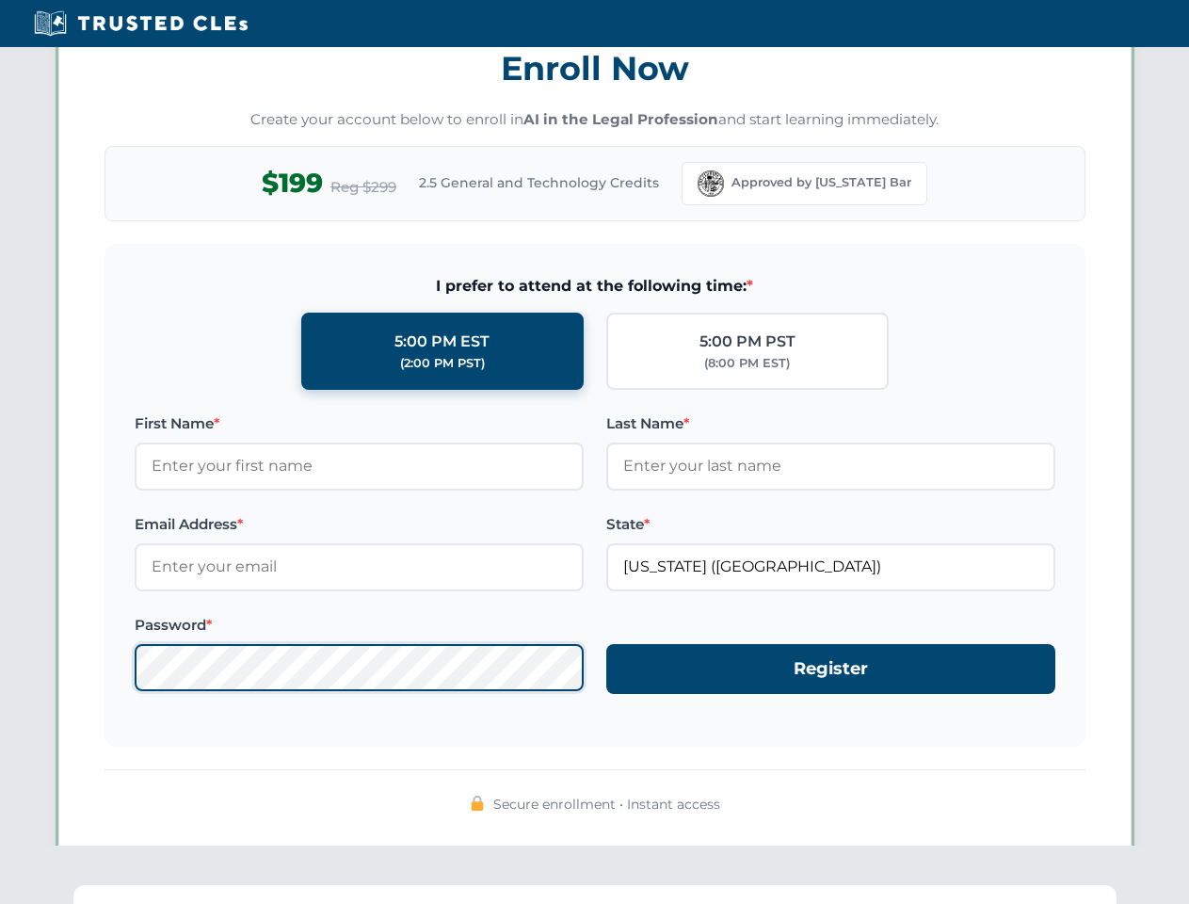 This screenshot has height=904, width=1189. What do you see at coordinates (539, 183) in the screenshot?
I see `span: 2.5 General and Technology Credits` at bounding box center [539, 183].